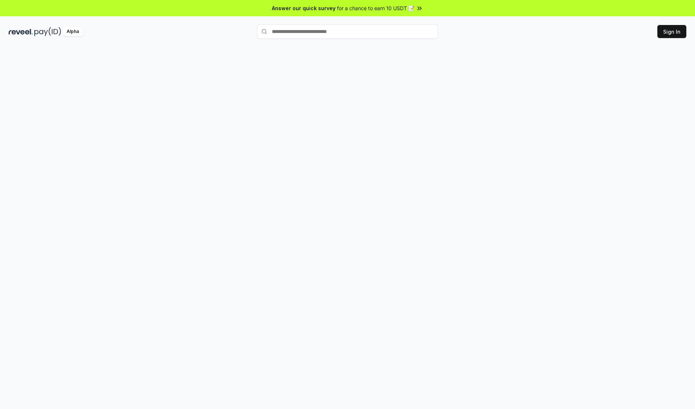 Image resolution: width=695 pixels, height=409 pixels. What do you see at coordinates (304, 8) in the screenshot?
I see `span: Answer our quick survey` at bounding box center [304, 8].